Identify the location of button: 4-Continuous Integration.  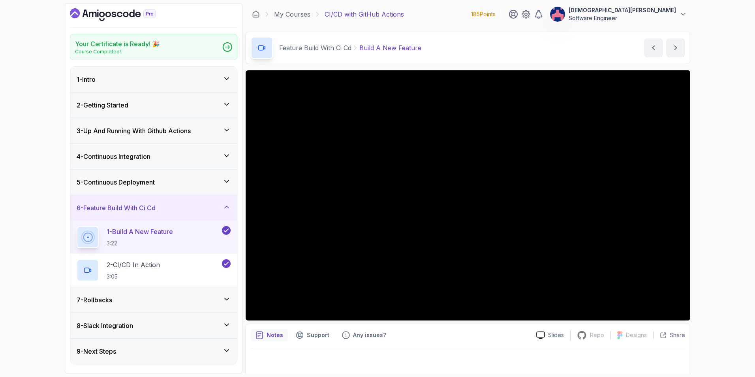
(154, 156).